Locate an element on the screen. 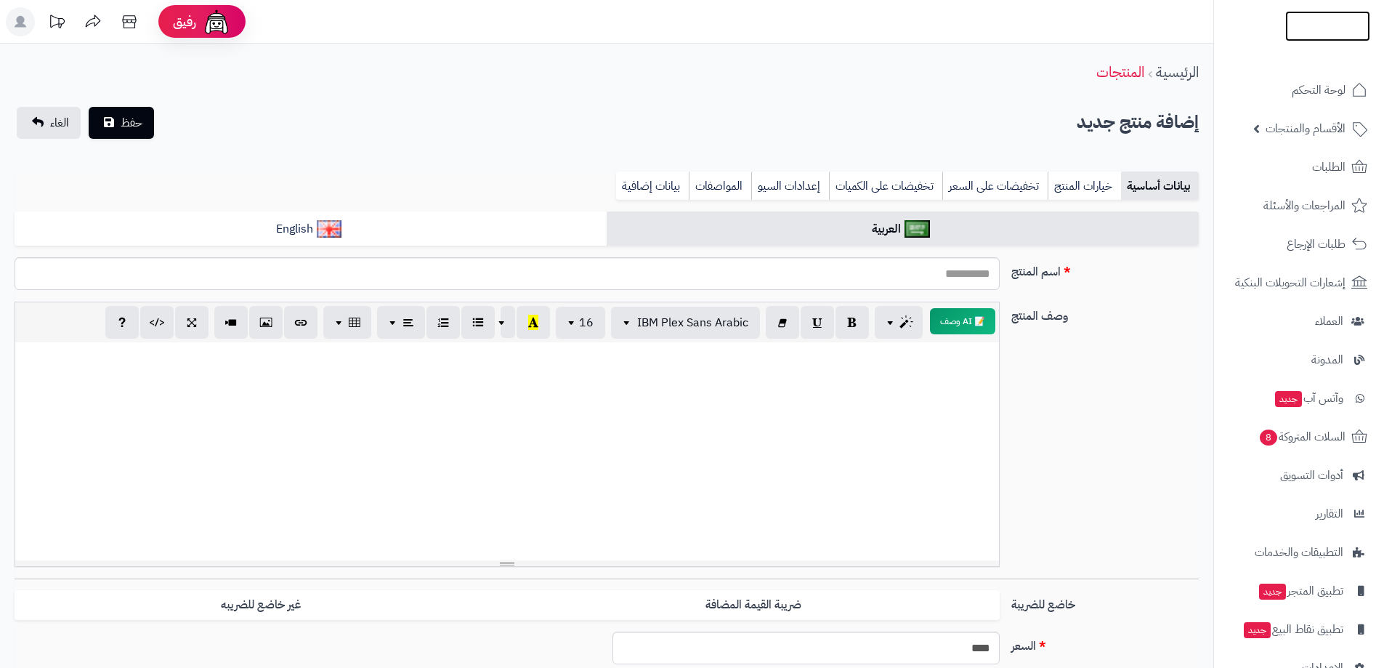  a: التقارير is located at coordinates (1299, 514).